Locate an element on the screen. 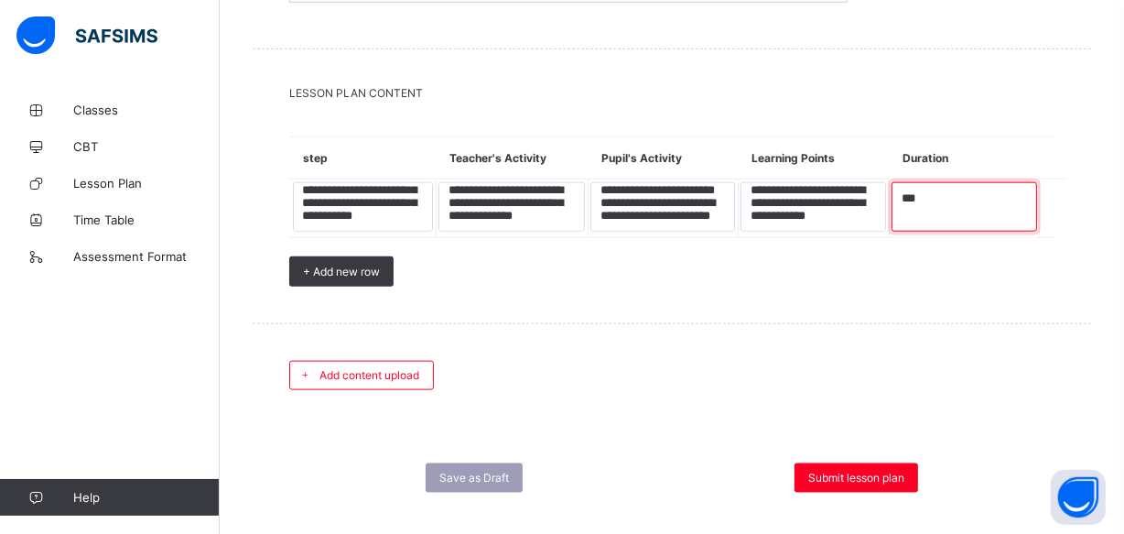  th: Pupil's Activity is located at coordinates (663, 158).